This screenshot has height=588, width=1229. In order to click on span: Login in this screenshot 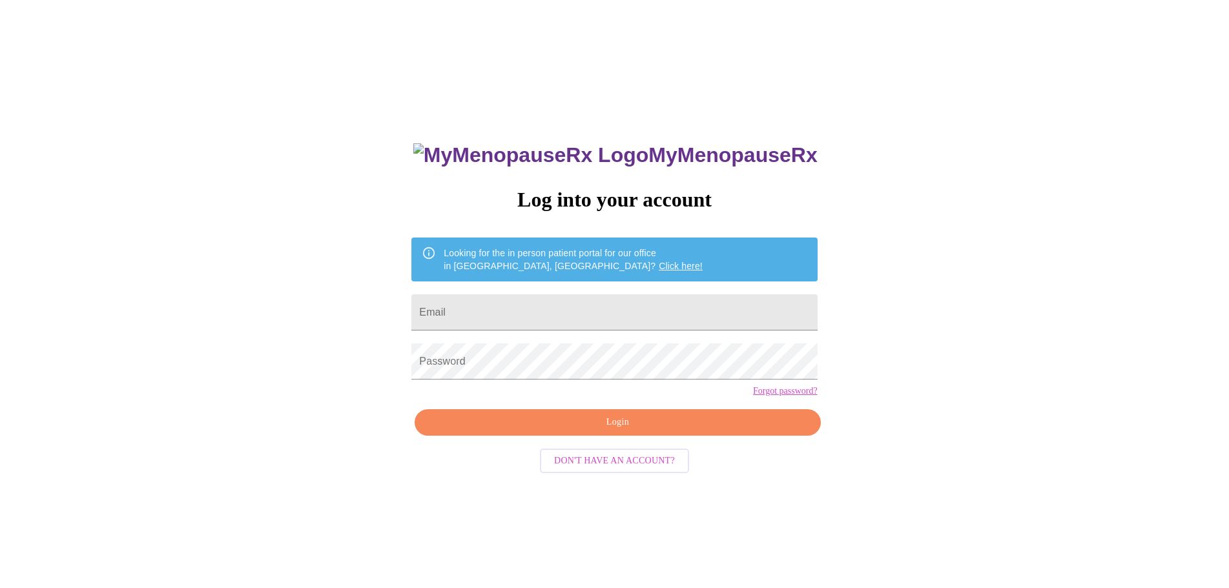, I will do `click(617, 422)`.